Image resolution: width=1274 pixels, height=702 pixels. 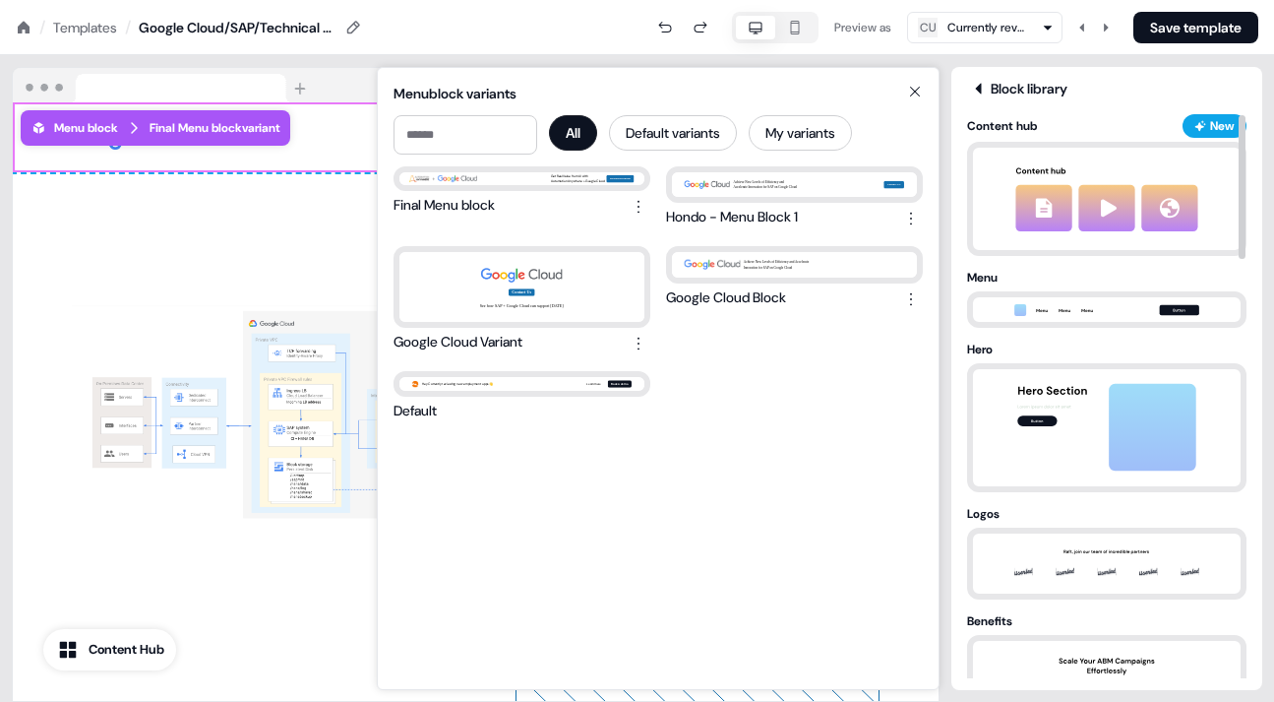 I want to click on a: Templates, so click(x=85, y=28).